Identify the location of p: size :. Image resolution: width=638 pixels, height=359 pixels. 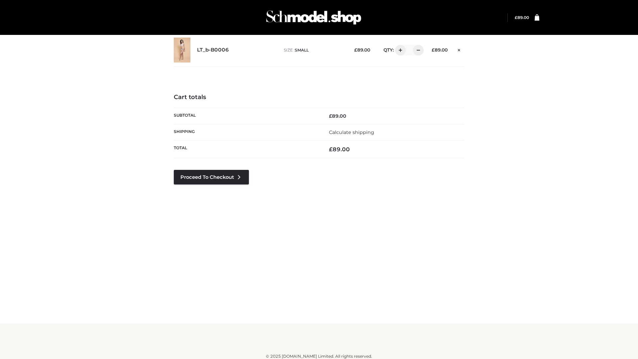
(314, 50).